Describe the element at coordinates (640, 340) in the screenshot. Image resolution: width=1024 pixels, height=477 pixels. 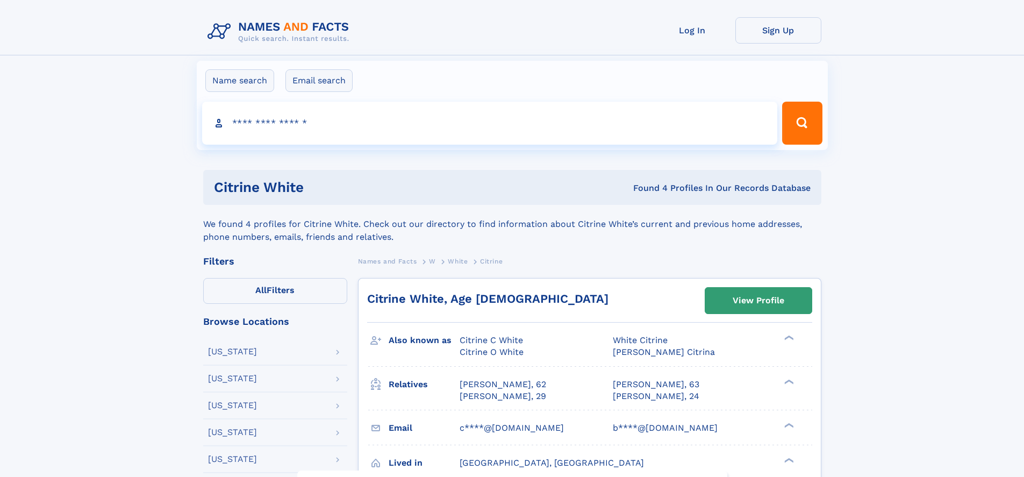
I see `span: White Citrine` at that location.